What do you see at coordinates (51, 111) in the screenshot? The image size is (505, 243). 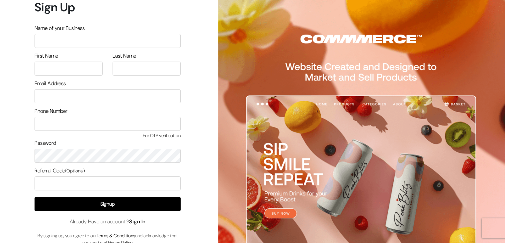 I see `label: Phone Number` at bounding box center [51, 111].